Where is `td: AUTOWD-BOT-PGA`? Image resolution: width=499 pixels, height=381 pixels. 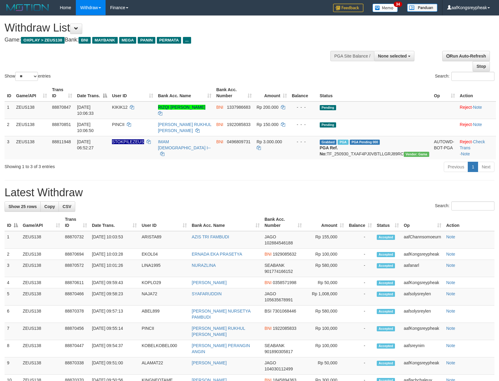 td: AUTOWD-BOT-PGA is located at coordinates (444, 148).